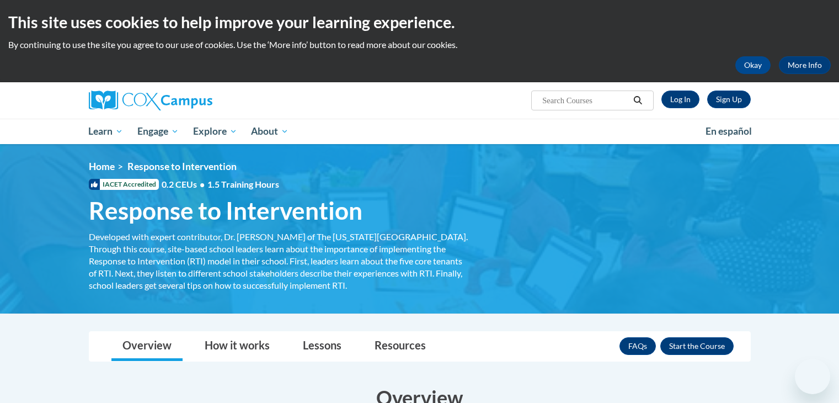  Describe the element at coordinates (680, 99) in the screenshot. I see `a: Log In` at that location.